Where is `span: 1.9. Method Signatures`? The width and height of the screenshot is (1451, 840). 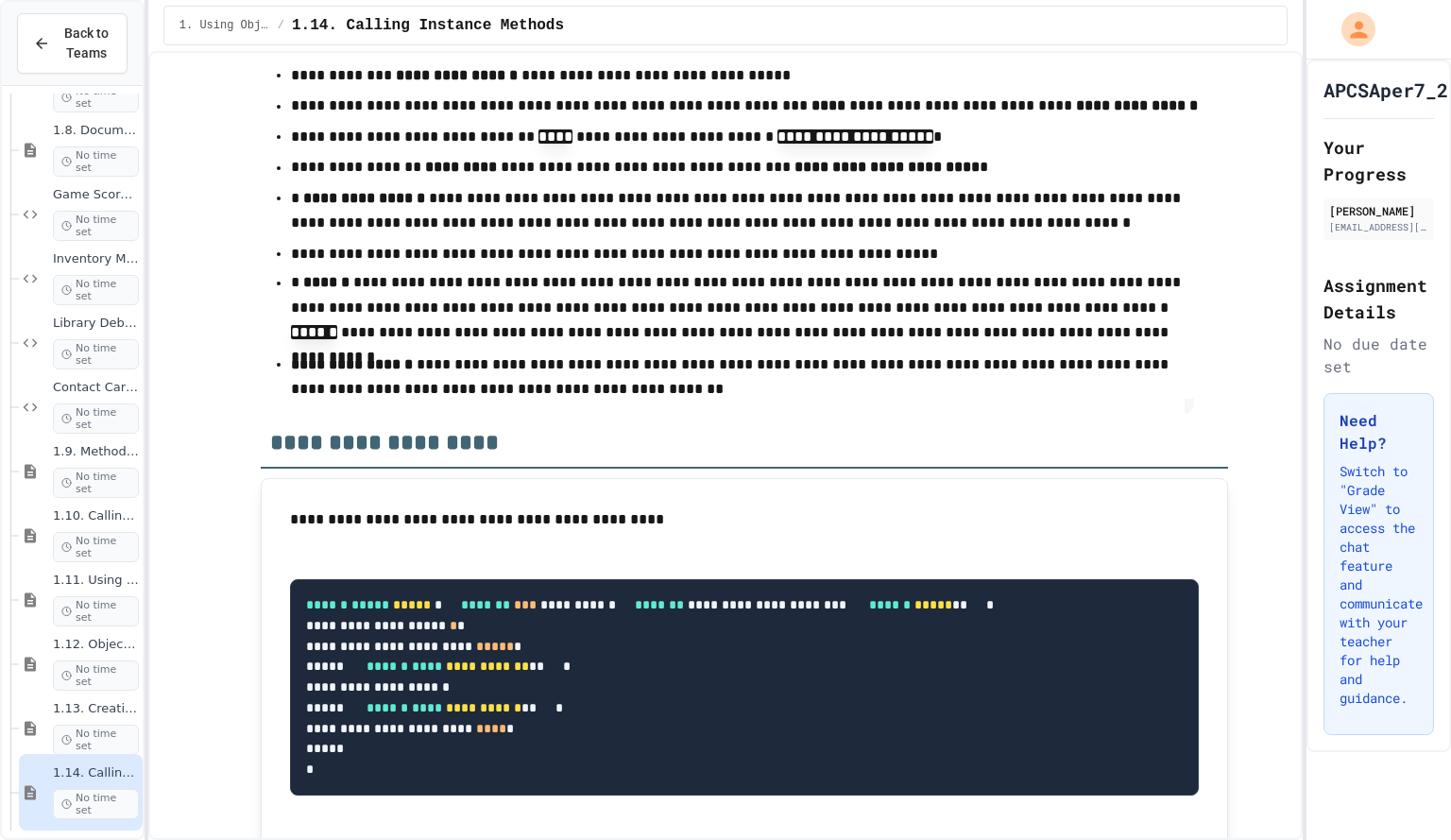
span: 1.9. Method Signatures is located at coordinates (95, 451).